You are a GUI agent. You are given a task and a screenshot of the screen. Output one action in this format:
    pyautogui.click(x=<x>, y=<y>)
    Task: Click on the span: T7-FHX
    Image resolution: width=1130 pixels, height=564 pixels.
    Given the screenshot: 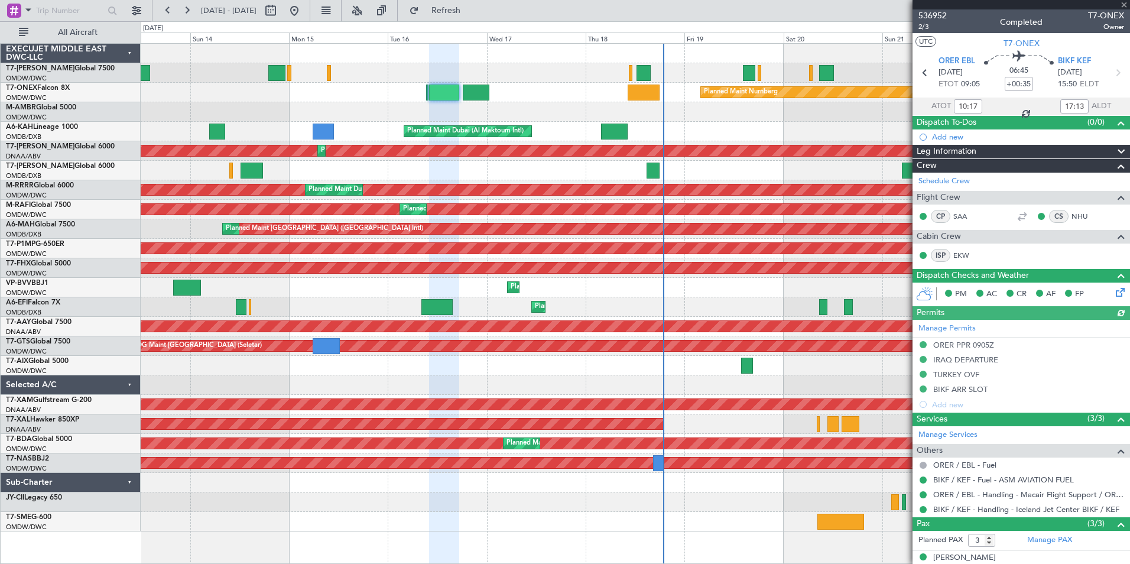 What is the action you would take?
    pyautogui.click(x=18, y=264)
    